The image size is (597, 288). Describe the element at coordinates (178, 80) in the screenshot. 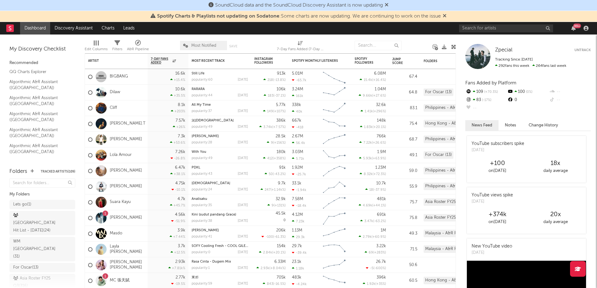

I see `div: +15.4 %` at that location.